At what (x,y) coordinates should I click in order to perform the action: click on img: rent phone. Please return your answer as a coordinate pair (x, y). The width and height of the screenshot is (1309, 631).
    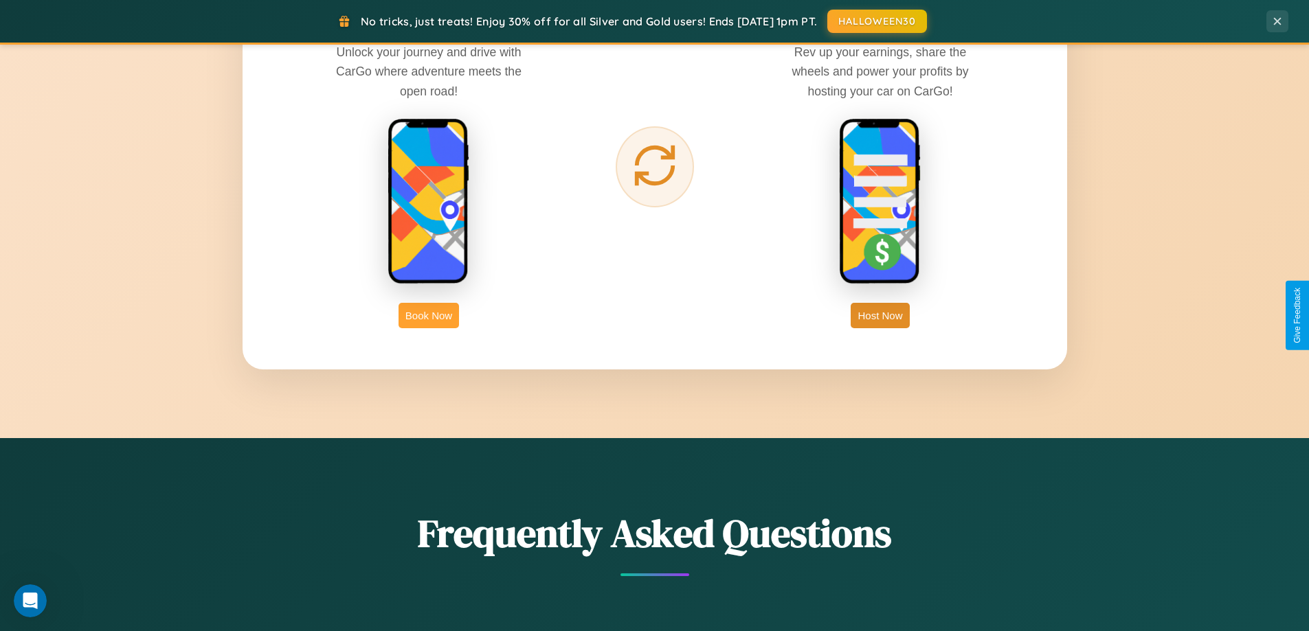
    Looking at the image, I should click on (429, 202).